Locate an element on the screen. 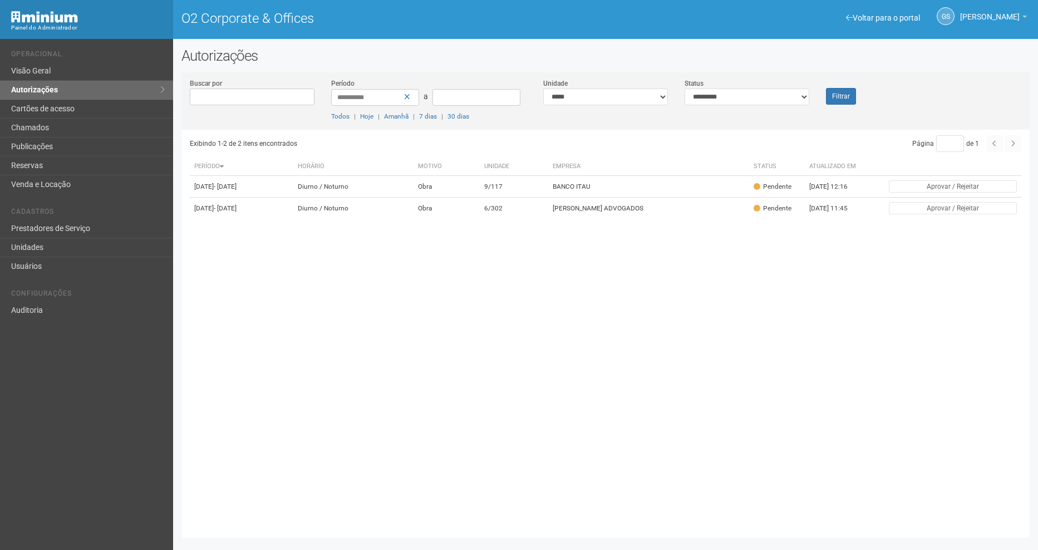  a: Amanhã is located at coordinates (396, 116).